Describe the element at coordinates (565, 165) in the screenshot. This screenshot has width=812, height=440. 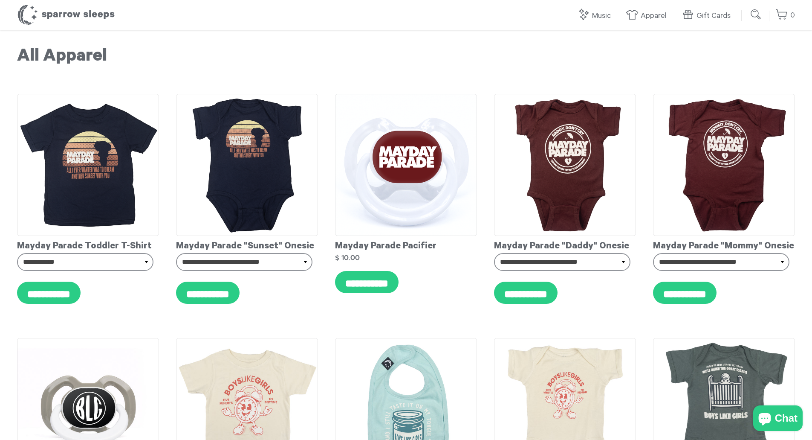
I see `img: Mayday_Parade_-_Daddy_Onesie_grande.png` at that location.